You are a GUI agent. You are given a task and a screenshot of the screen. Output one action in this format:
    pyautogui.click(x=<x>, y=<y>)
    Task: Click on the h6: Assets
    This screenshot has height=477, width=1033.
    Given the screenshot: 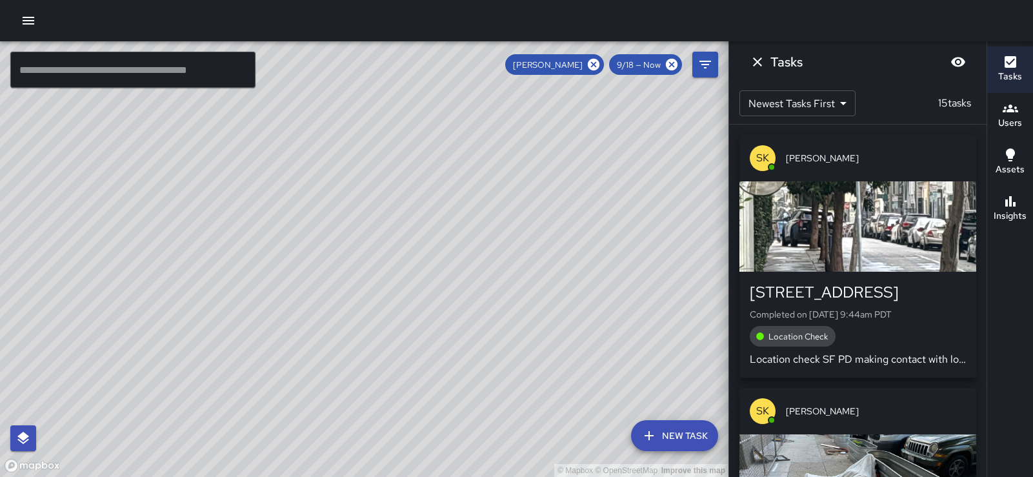 What is the action you would take?
    pyautogui.click(x=1010, y=170)
    